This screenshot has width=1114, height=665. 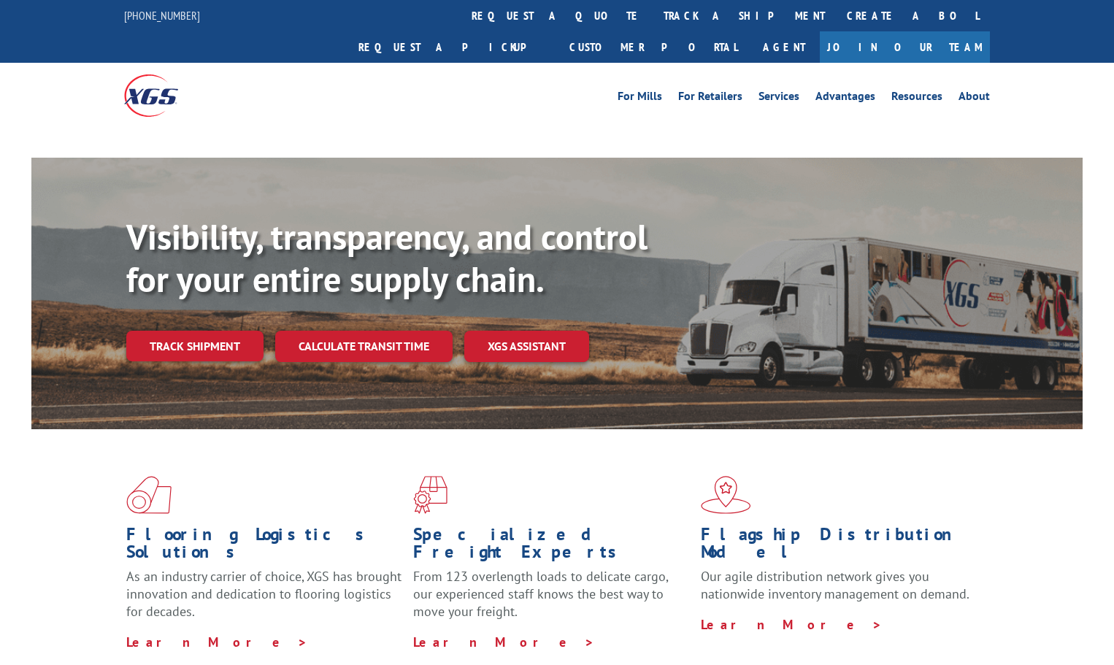 What do you see at coordinates (784, 47) in the screenshot?
I see `a: Agent` at bounding box center [784, 47].